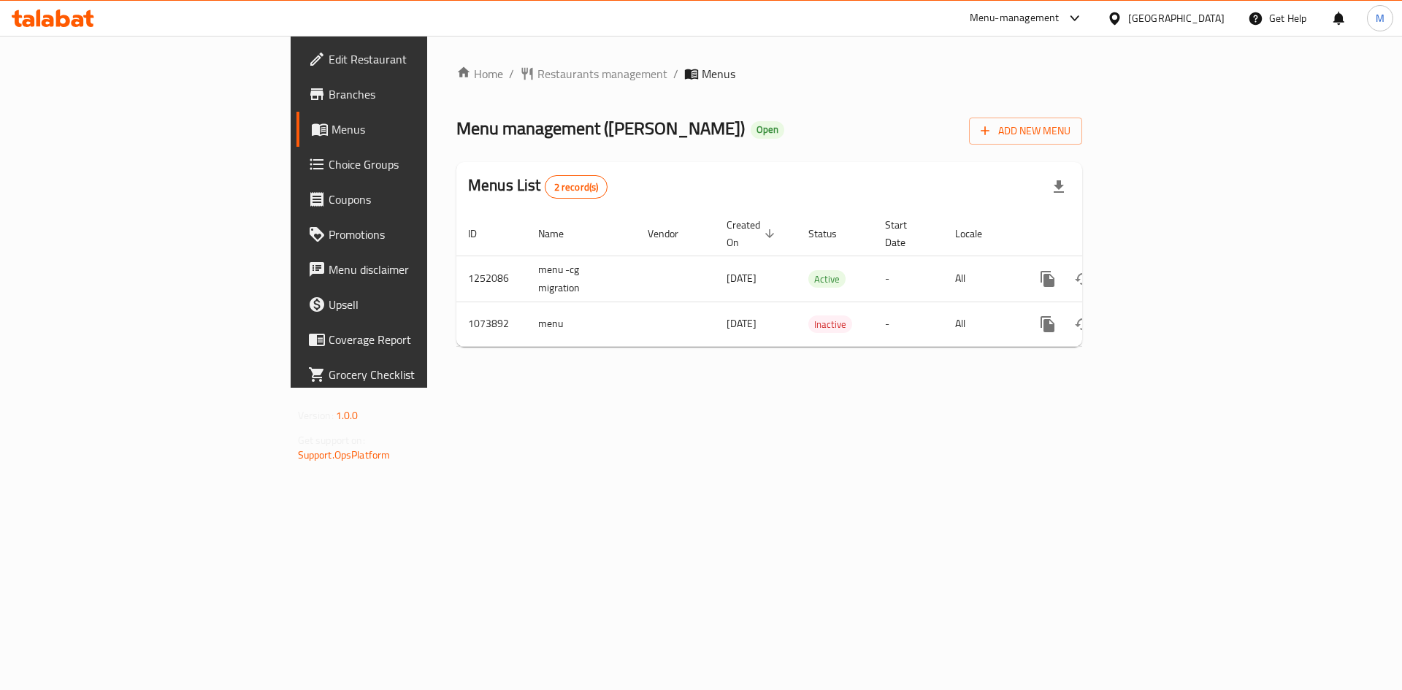 This screenshot has width=1402, height=690. I want to click on span: Status, so click(832, 234).